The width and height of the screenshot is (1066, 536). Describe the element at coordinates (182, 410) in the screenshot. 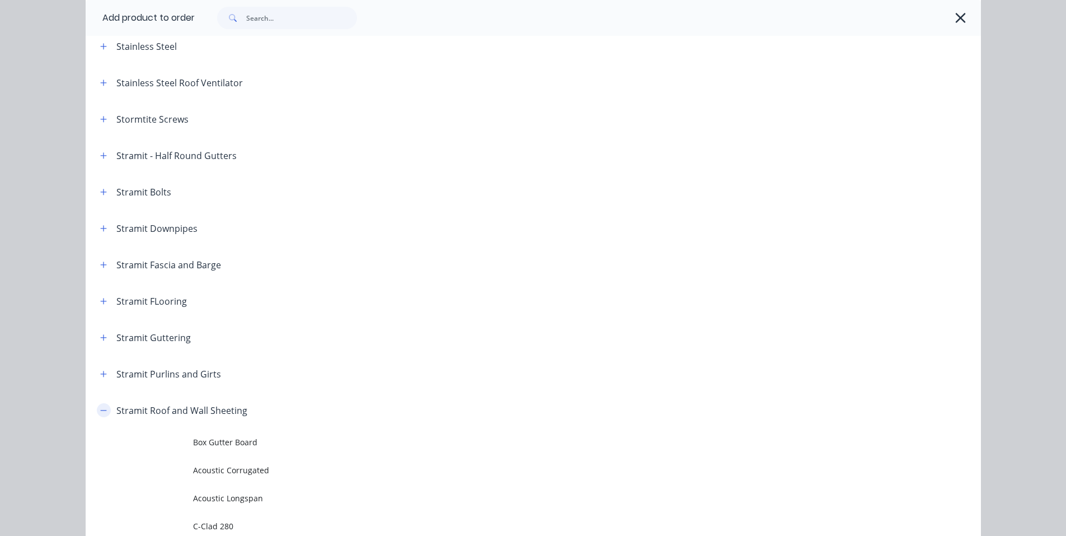

I see `div: Stramit Roof and Wall Sheeting` at that location.